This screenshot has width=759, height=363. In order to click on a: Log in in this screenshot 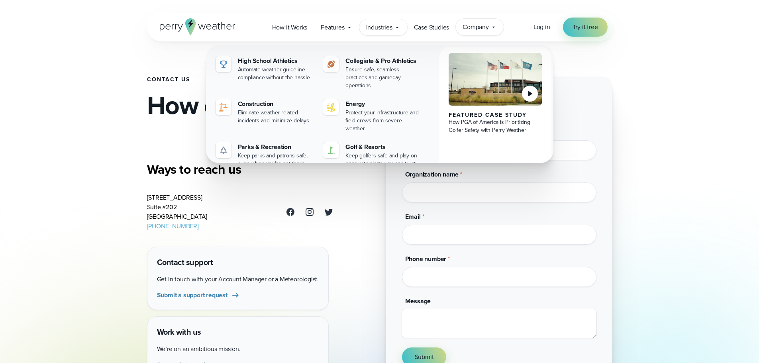, I will do `click(542, 27)`.